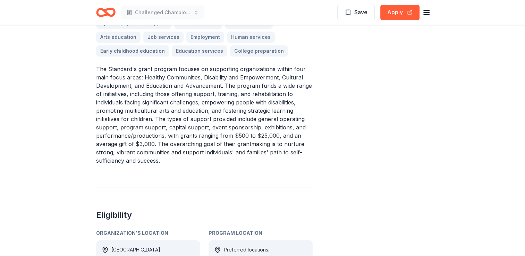 Image resolution: width=525 pixels, height=256 pixels. Describe the element at coordinates (356, 12) in the screenshot. I see `button: Save` at that location.